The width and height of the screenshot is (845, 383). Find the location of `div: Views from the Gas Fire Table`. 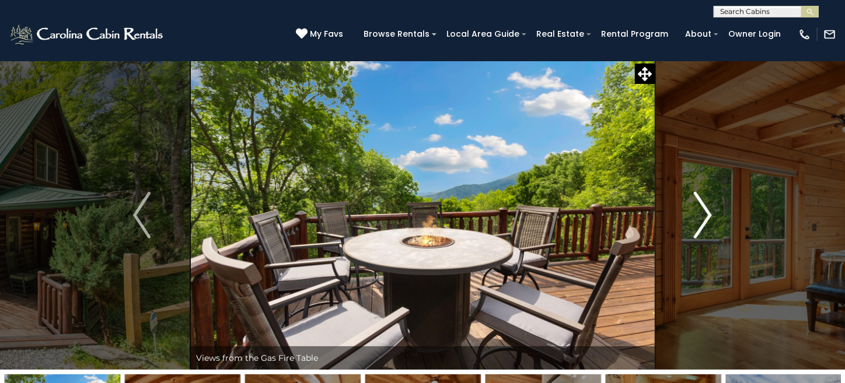

div: Views from the Gas Fire Table is located at coordinates (422, 358).